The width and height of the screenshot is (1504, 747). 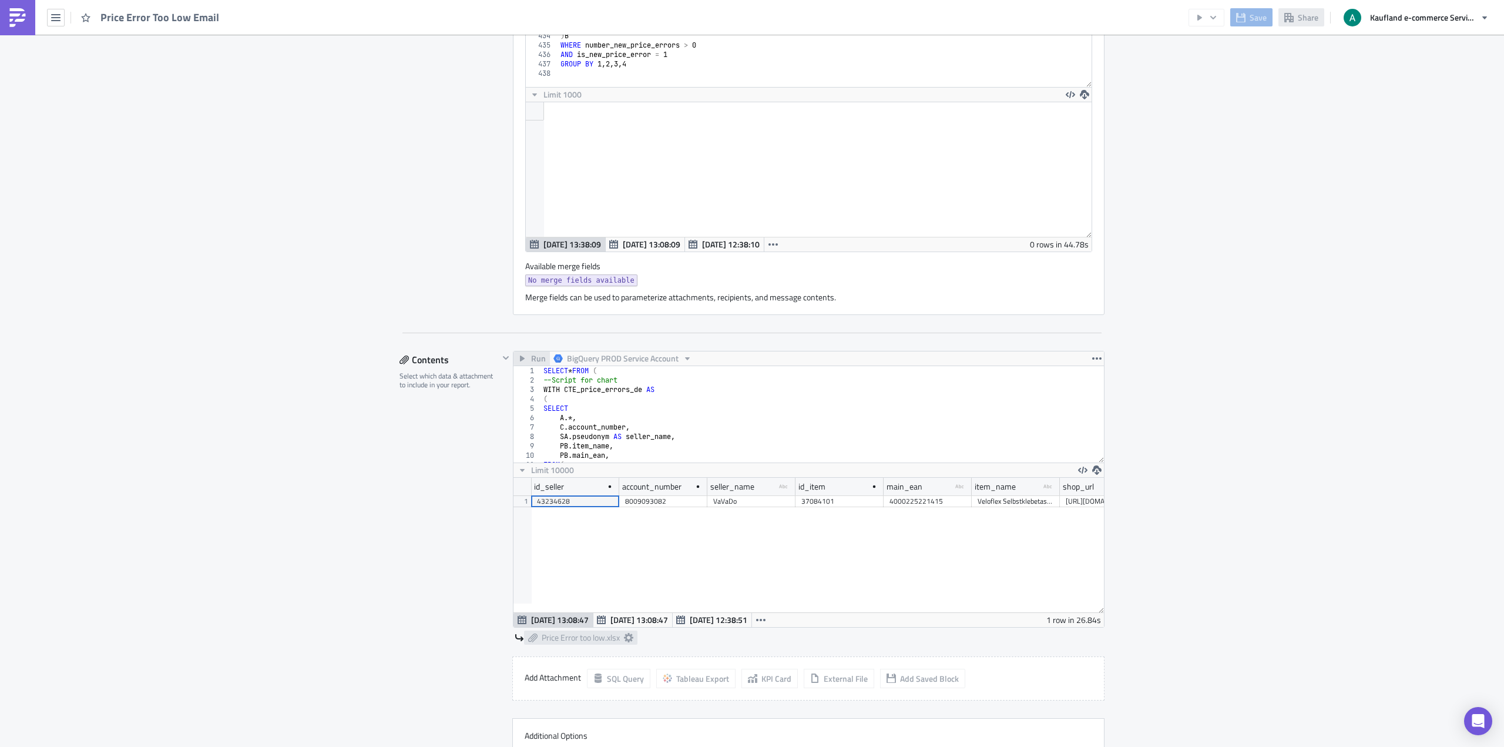 I want to click on div: 3, so click(x=528, y=390).